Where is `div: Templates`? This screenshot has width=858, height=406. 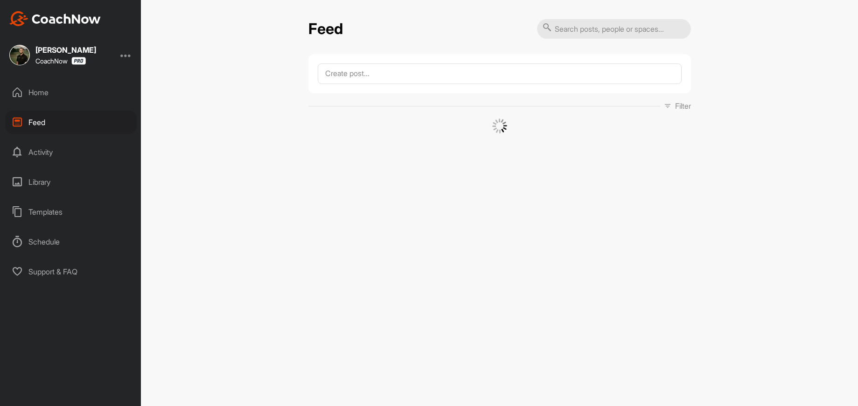 div: Templates is located at coordinates (71, 212).